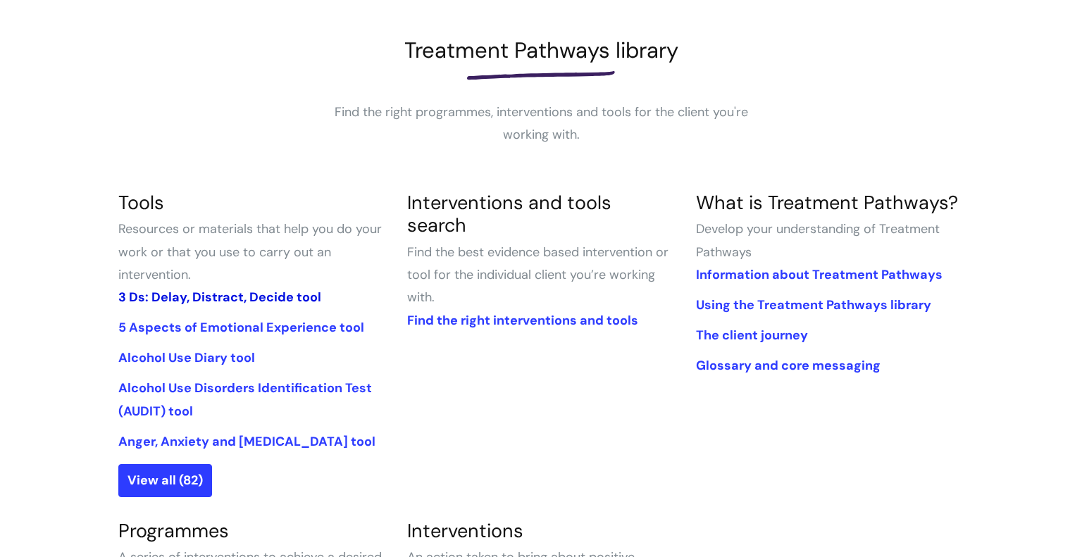 Image resolution: width=1082 pixels, height=557 pixels. Describe the element at coordinates (141, 202) in the screenshot. I see `a: Tools` at that location.